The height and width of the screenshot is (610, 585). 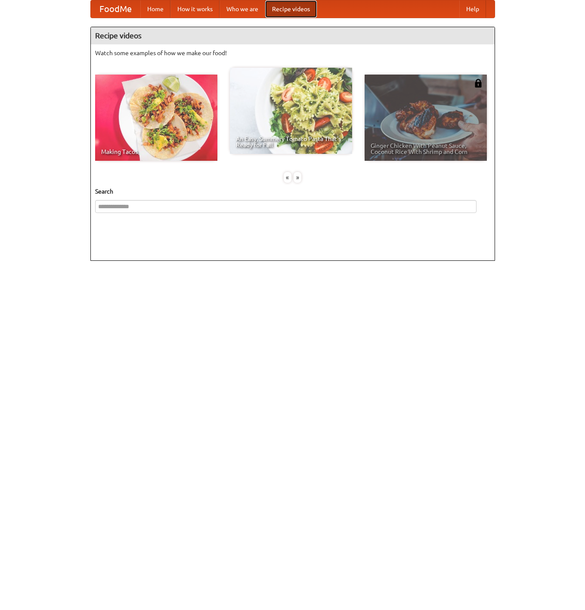 What do you see at coordinates (243, 9) in the screenshot?
I see `a: Who we are` at bounding box center [243, 9].